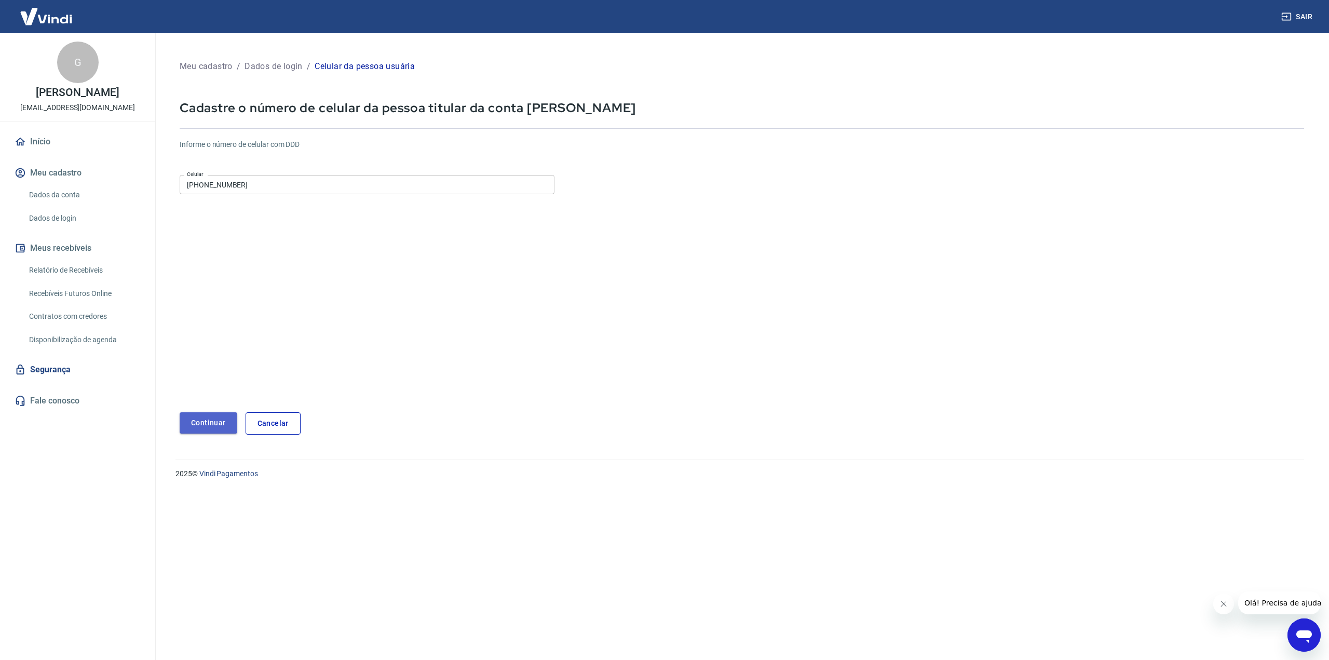 The height and width of the screenshot is (660, 1329). Describe the element at coordinates (84, 293) in the screenshot. I see `a: Recebíveis Futuros Online` at that location.